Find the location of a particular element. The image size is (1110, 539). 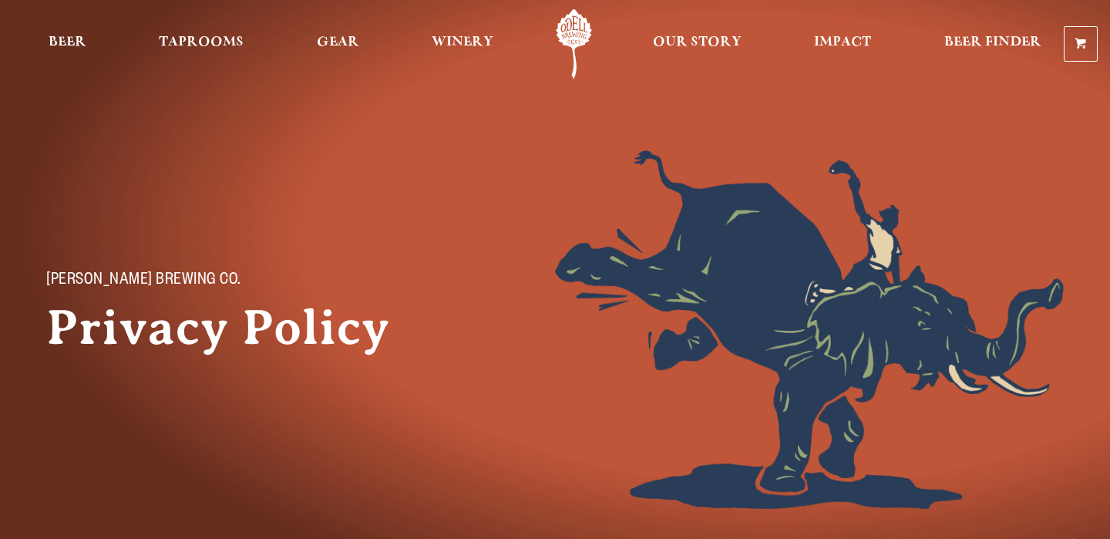

a: Gear is located at coordinates (338, 44).